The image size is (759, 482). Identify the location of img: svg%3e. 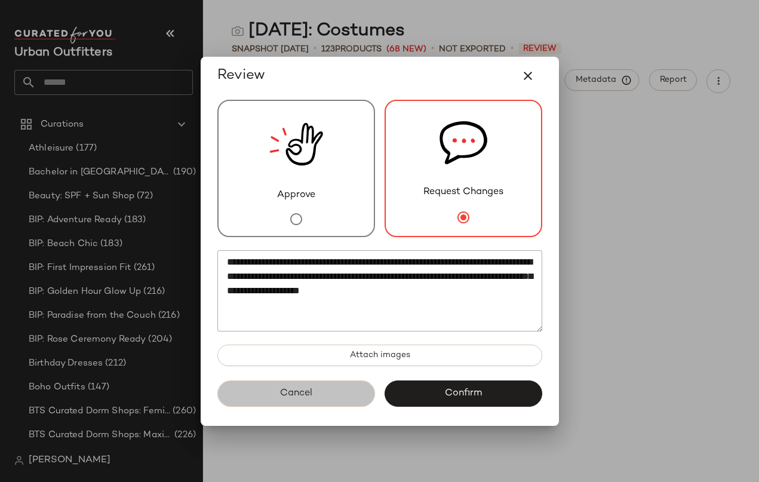
(464, 143).